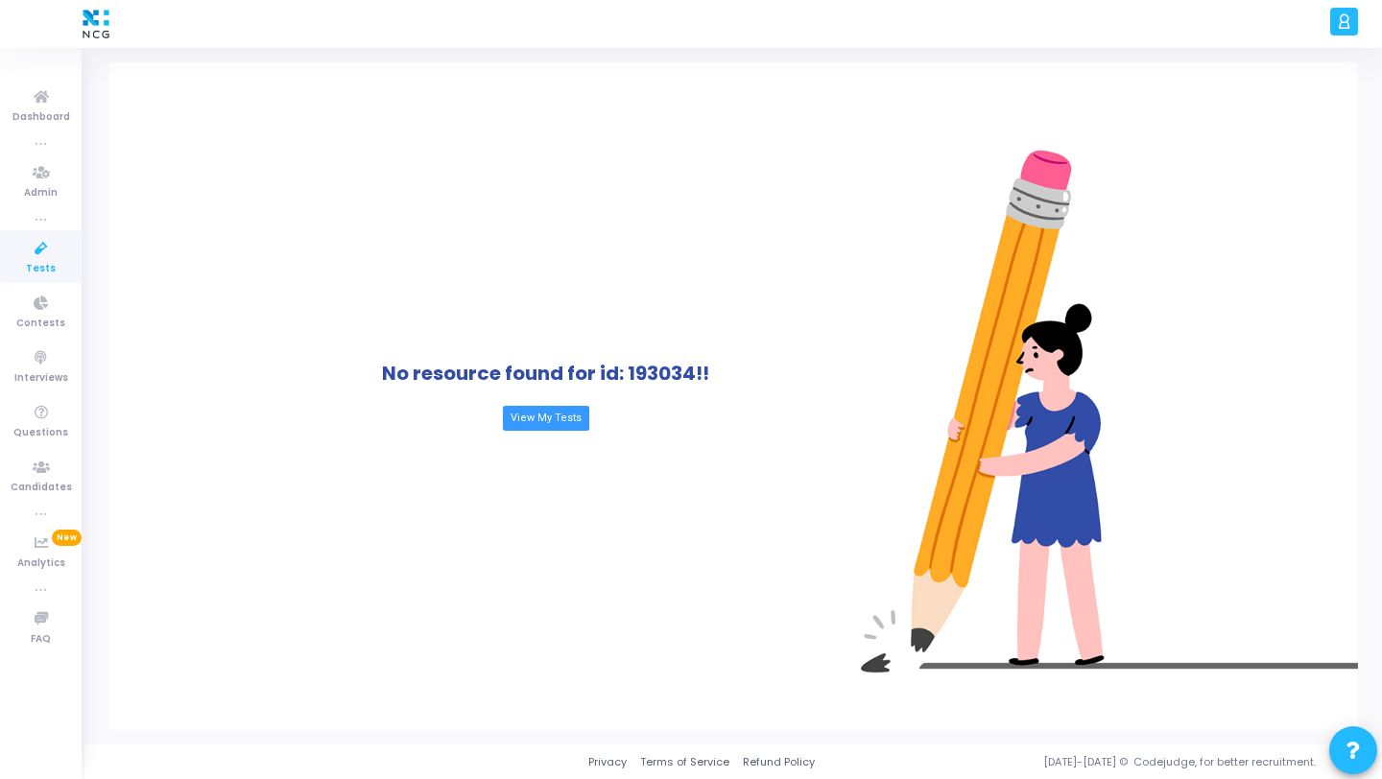 This screenshot has width=1382, height=779. Describe the element at coordinates (66, 537) in the screenshot. I see `span: New` at that location.